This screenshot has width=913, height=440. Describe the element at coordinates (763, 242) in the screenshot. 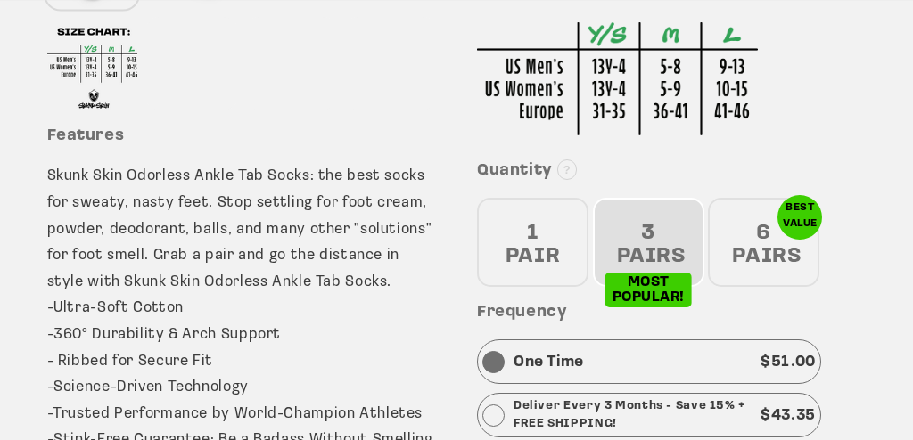

I see `div: 6 PAIRS` at that location.